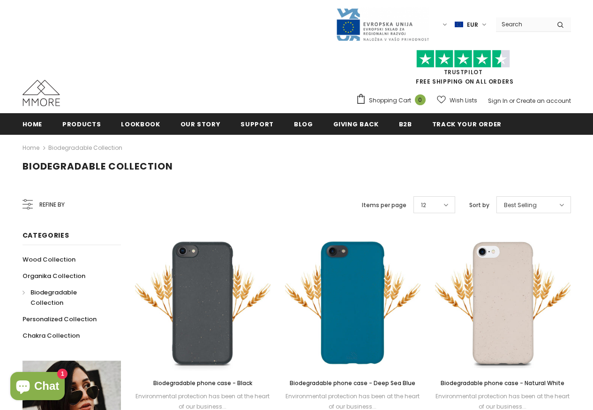 This screenshot has width=593, height=410. Describe the element at coordinates (203, 383) in the screenshot. I see `a: Biodegradable phone case - Black` at that location.